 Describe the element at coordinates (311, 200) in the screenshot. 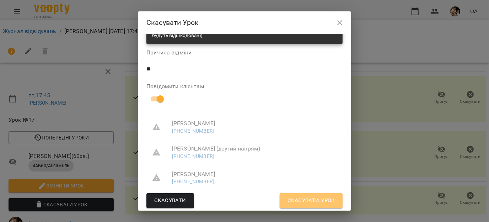

I see `button: Скасувати Урок` at that location.